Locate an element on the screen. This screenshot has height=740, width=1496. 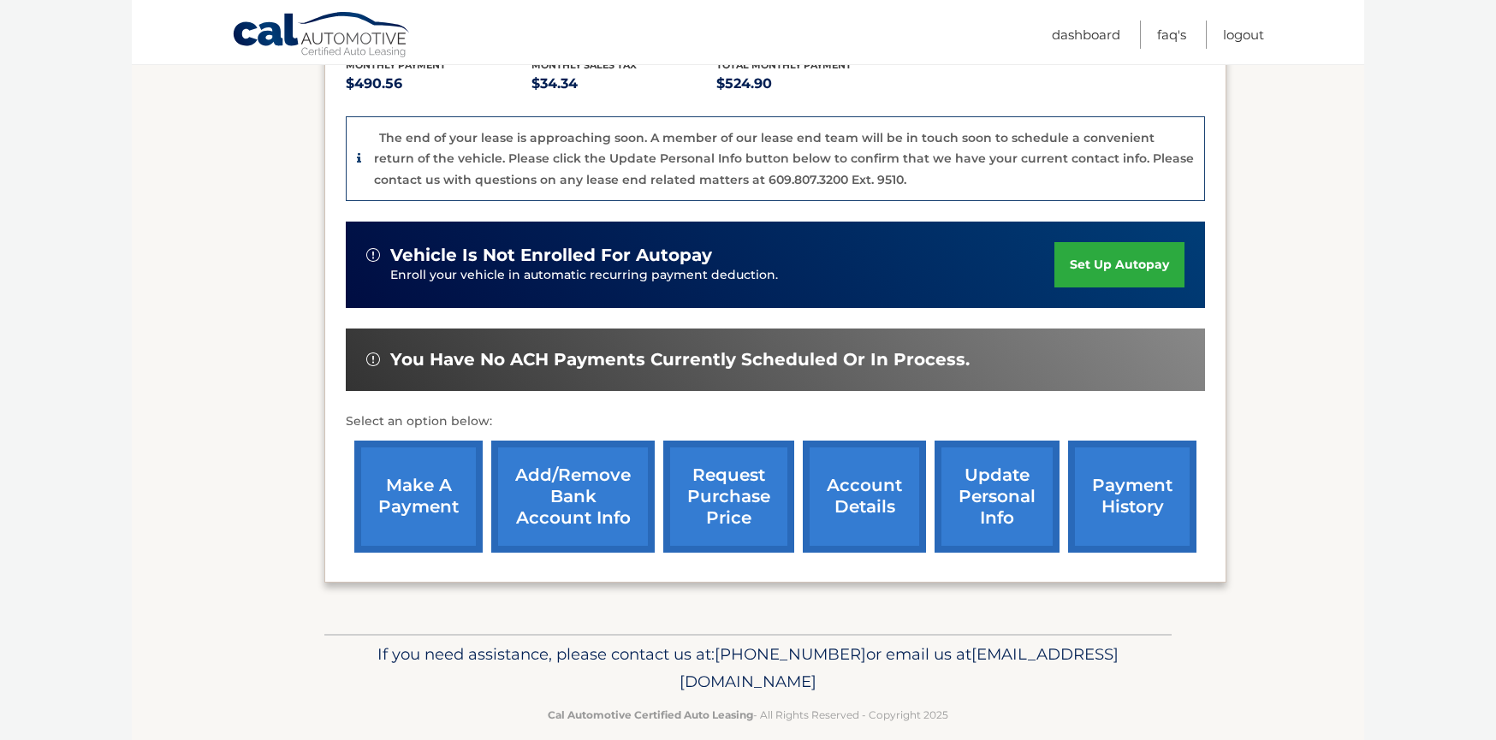
p: - All Rights Reserved - Copyright 2025 is located at coordinates (748, 715).